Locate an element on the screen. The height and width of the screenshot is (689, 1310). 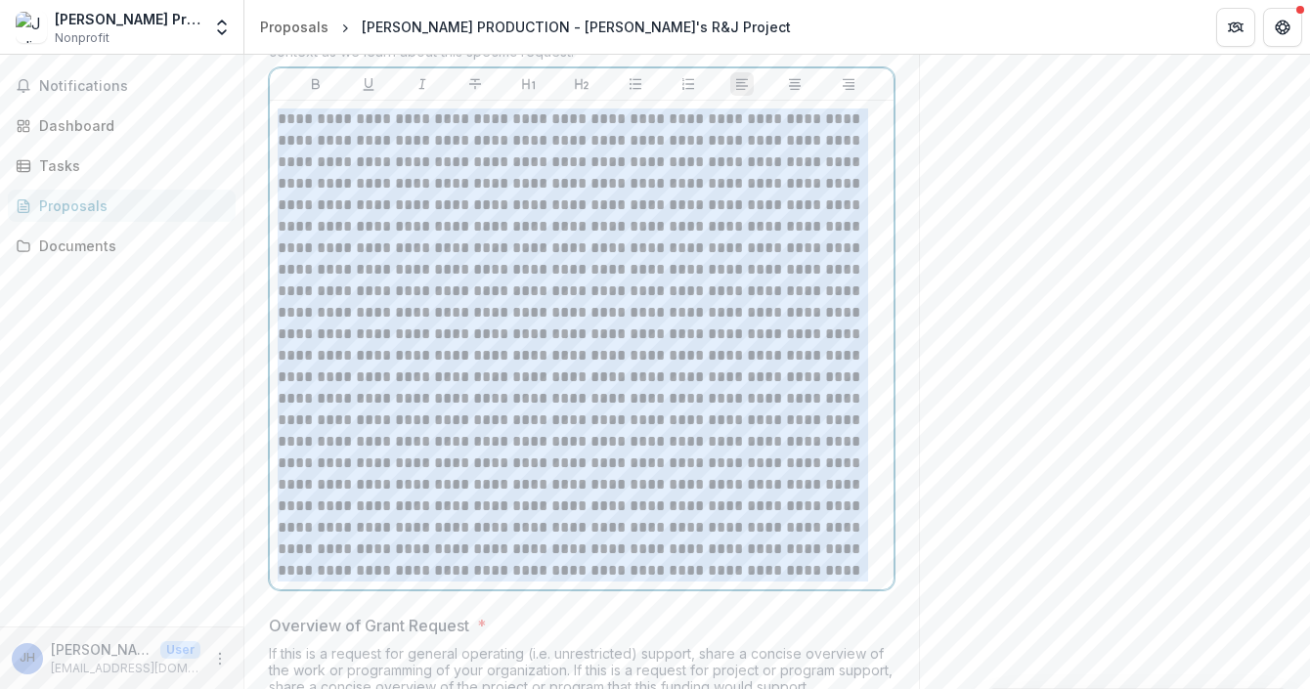
button: Partners is located at coordinates (1236, 27).